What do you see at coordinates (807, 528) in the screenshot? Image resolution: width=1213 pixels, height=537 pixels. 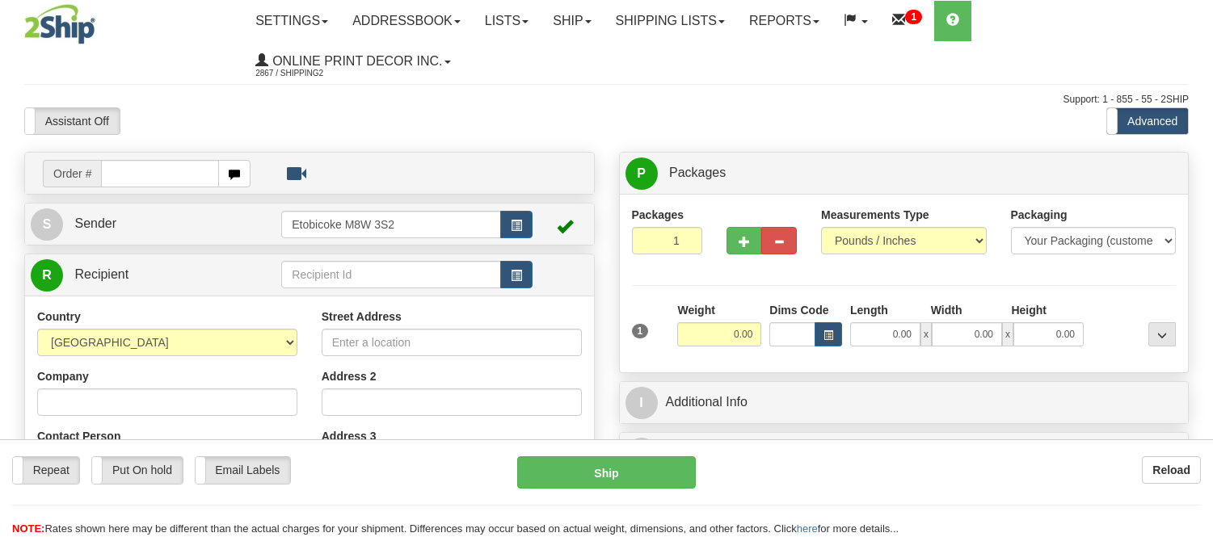 I see `a: here` at bounding box center [807, 528].